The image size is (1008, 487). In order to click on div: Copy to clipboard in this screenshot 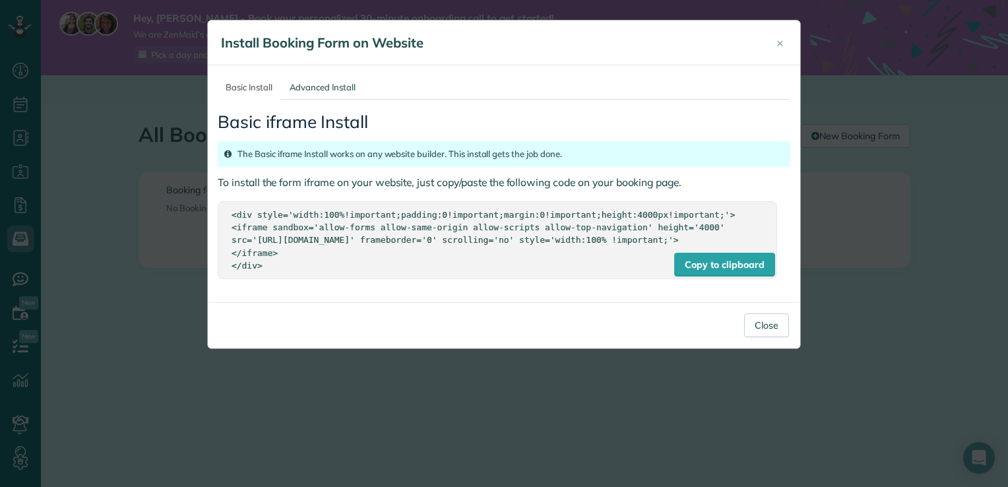, I will do `click(724, 265)`.